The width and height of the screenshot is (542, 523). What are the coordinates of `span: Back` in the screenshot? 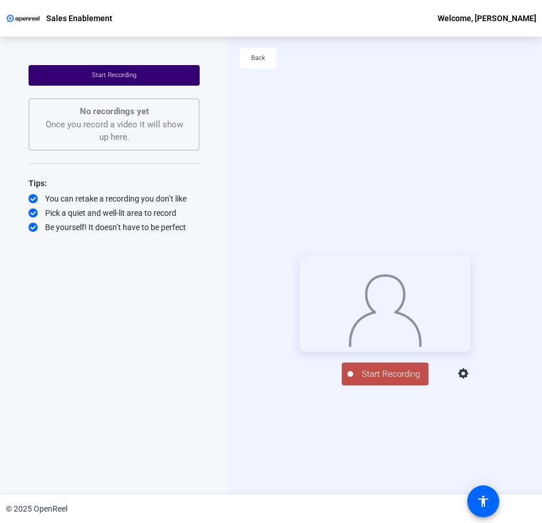 It's located at (258, 58).